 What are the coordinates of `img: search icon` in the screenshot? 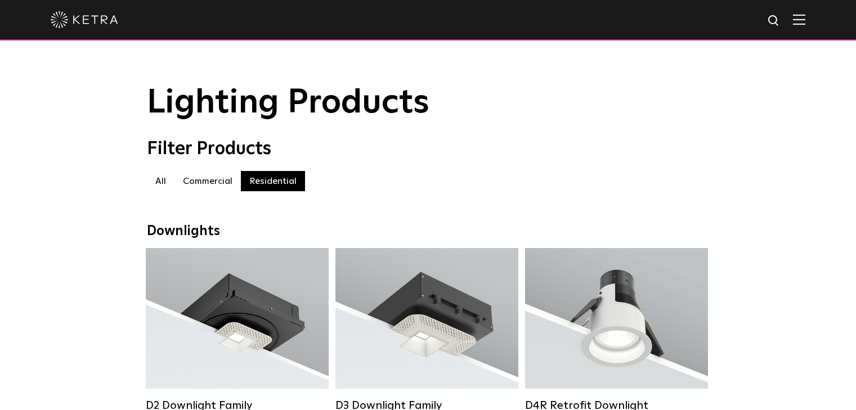 It's located at (774, 21).